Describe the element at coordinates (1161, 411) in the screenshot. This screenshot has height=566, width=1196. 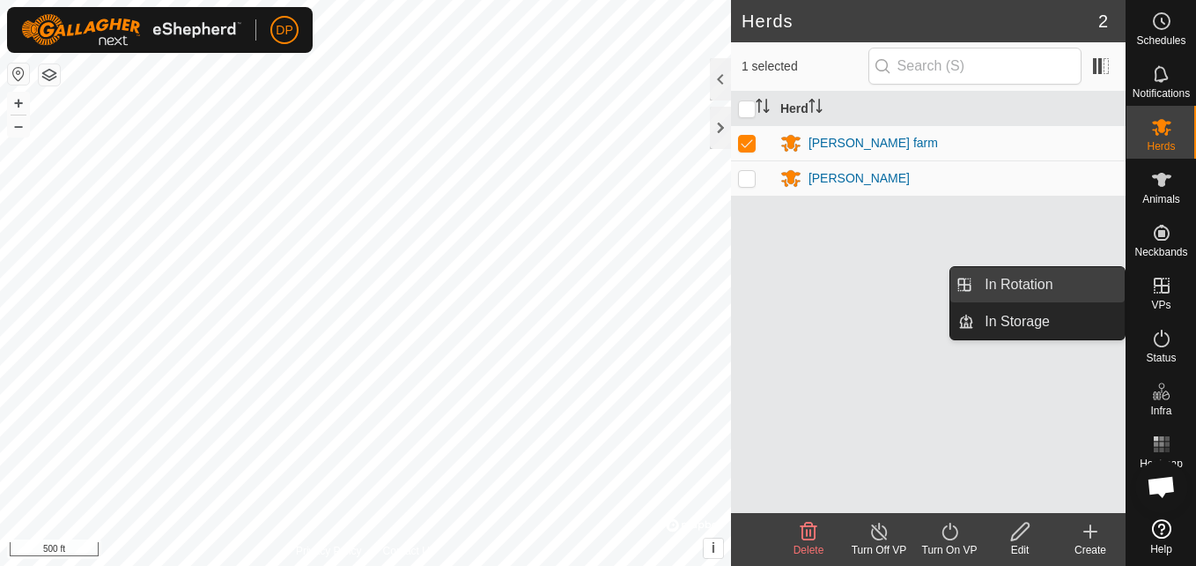
I see `span: Infra` at that location.